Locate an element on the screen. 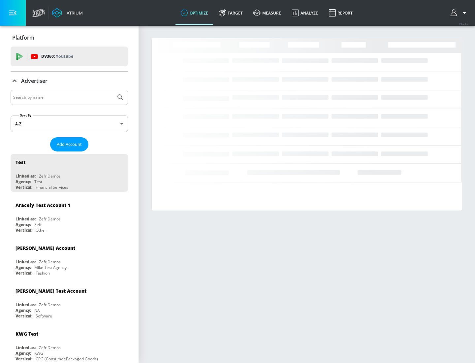 Image resolution: width=475 pixels, height=363 pixels. div: Other is located at coordinates (41, 230).